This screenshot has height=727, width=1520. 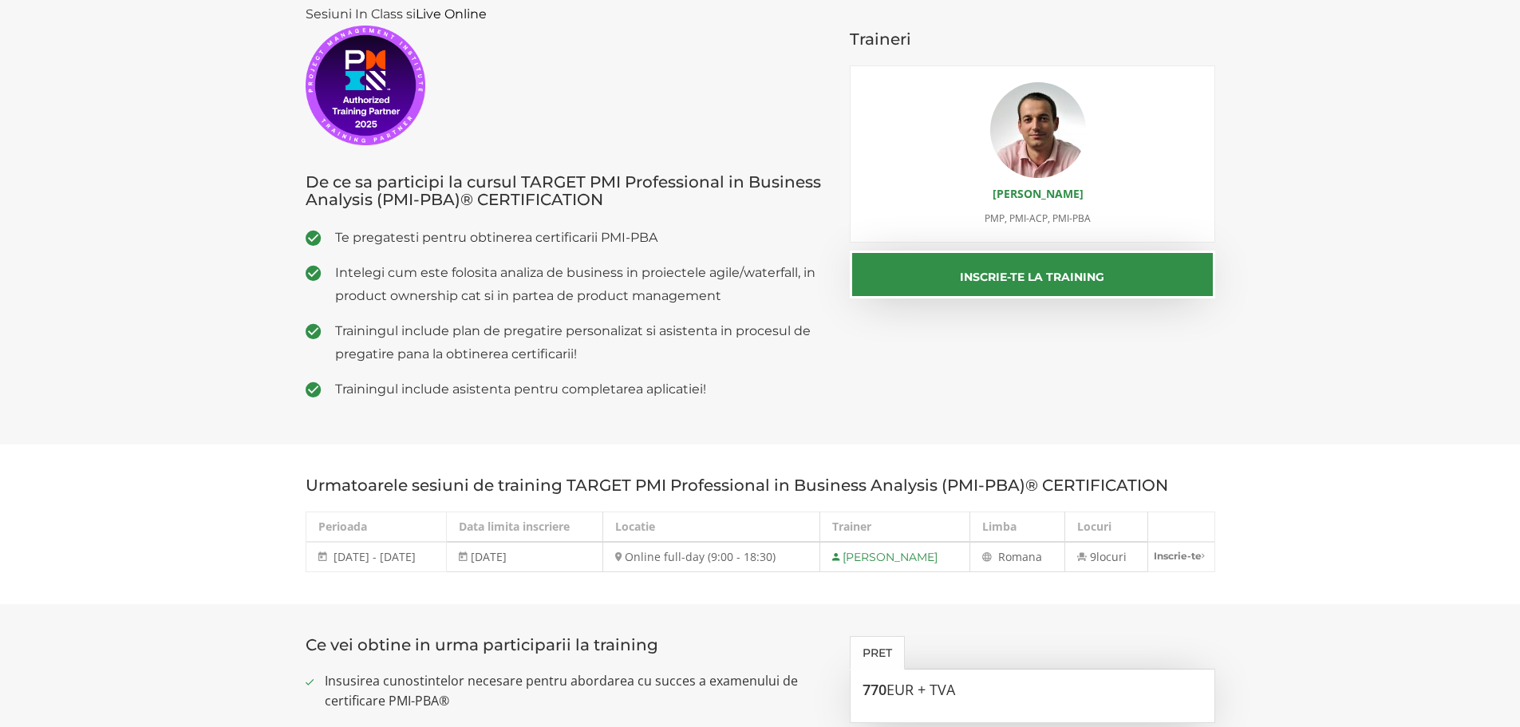 I want to click on th: Locuri, so click(x=1107, y=528).